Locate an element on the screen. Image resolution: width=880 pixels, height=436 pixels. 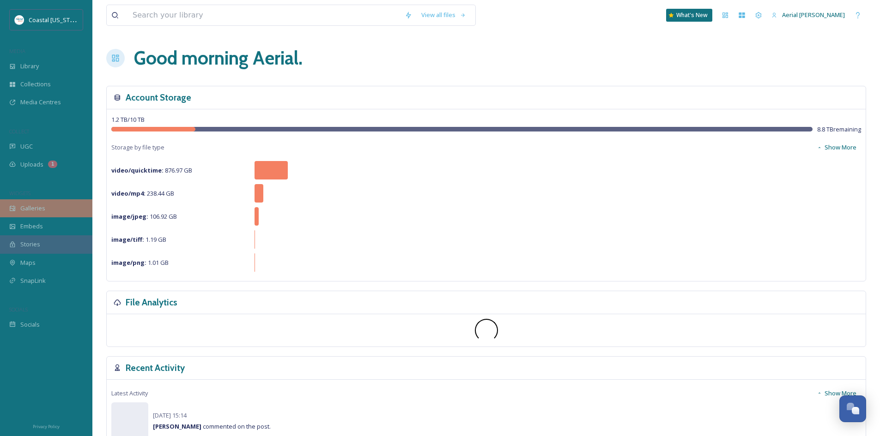
input: Search your library is located at coordinates (264, 15).